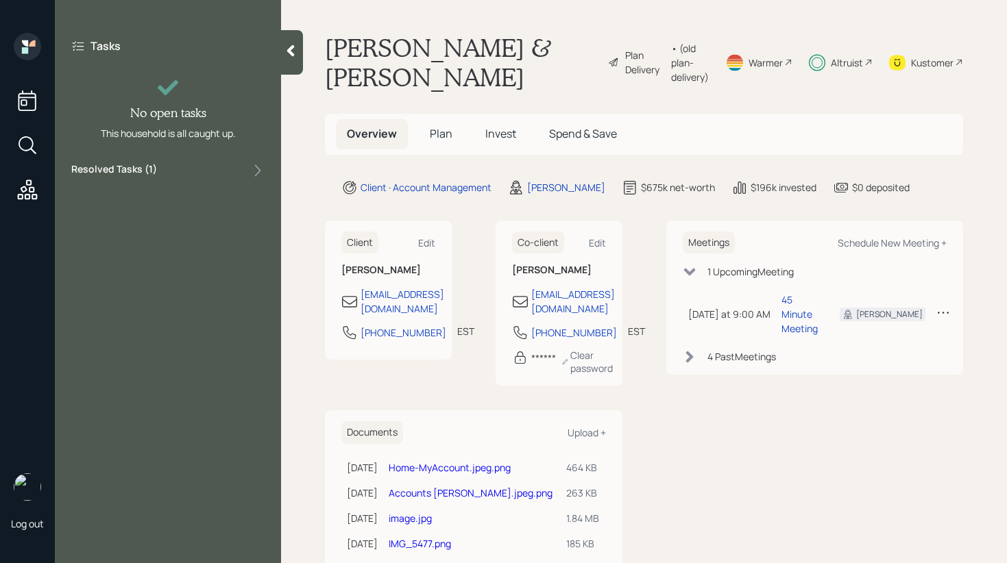 The width and height of the screenshot is (1007, 563). What do you see at coordinates (709, 243) in the screenshot?
I see `h6: Meetings` at bounding box center [709, 243].